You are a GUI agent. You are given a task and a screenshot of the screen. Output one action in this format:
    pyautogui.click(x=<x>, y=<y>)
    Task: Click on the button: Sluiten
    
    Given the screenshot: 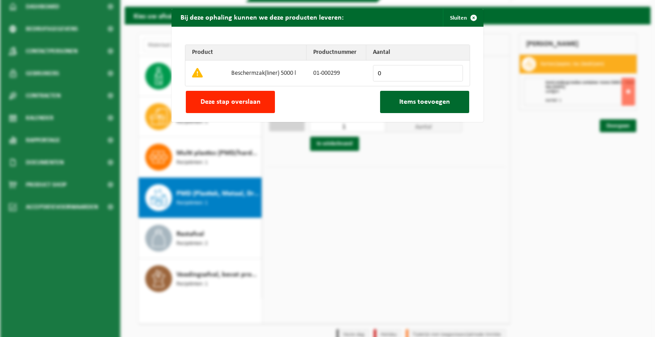 What is the action you would take?
    pyautogui.click(x=462, y=18)
    